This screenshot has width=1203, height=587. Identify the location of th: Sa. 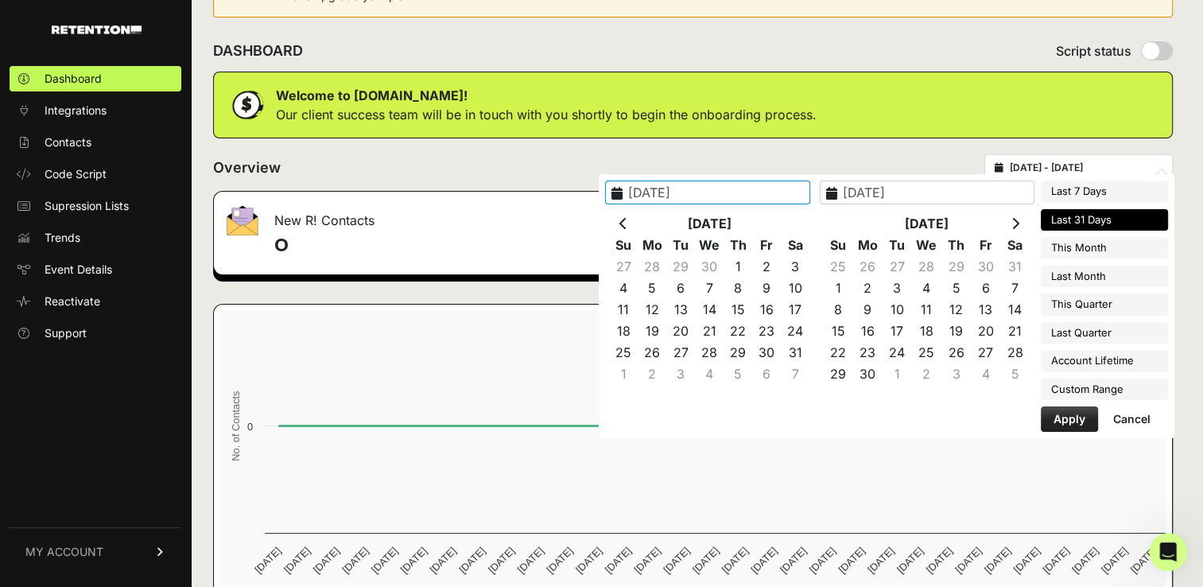
(1014, 245).